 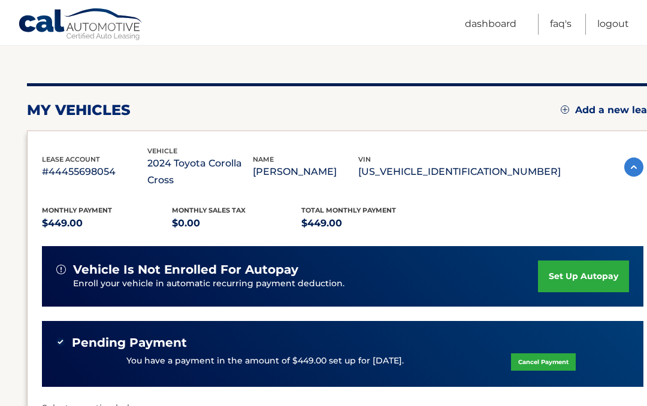 What do you see at coordinates (349, 210) in the screenshot?
I see `span: Total Monthly Payment` at bounding box center [349, 210].